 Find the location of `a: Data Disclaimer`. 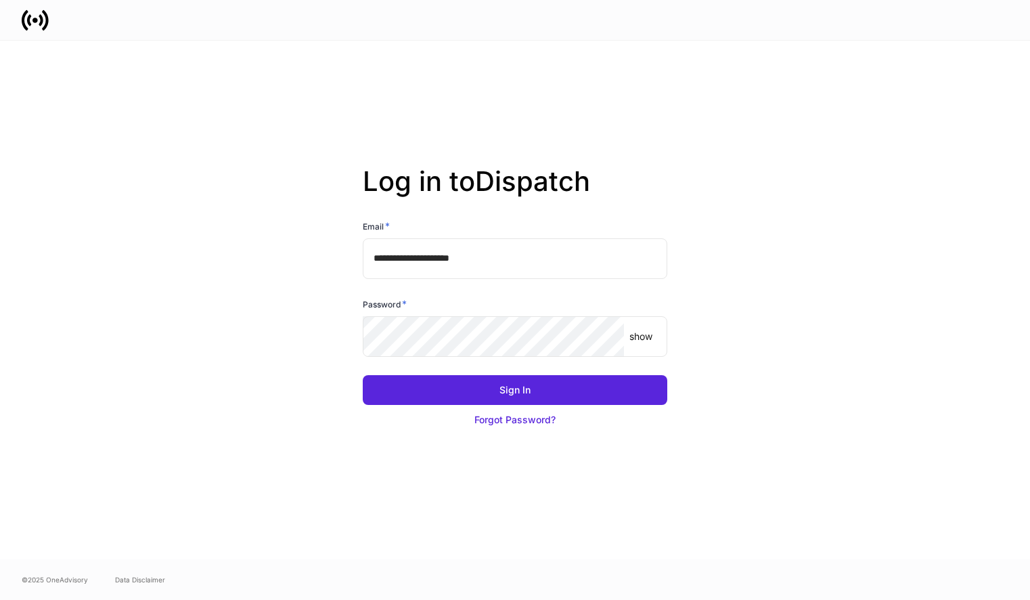

a: Data Disclaimer is located at coordinates (140, 579).